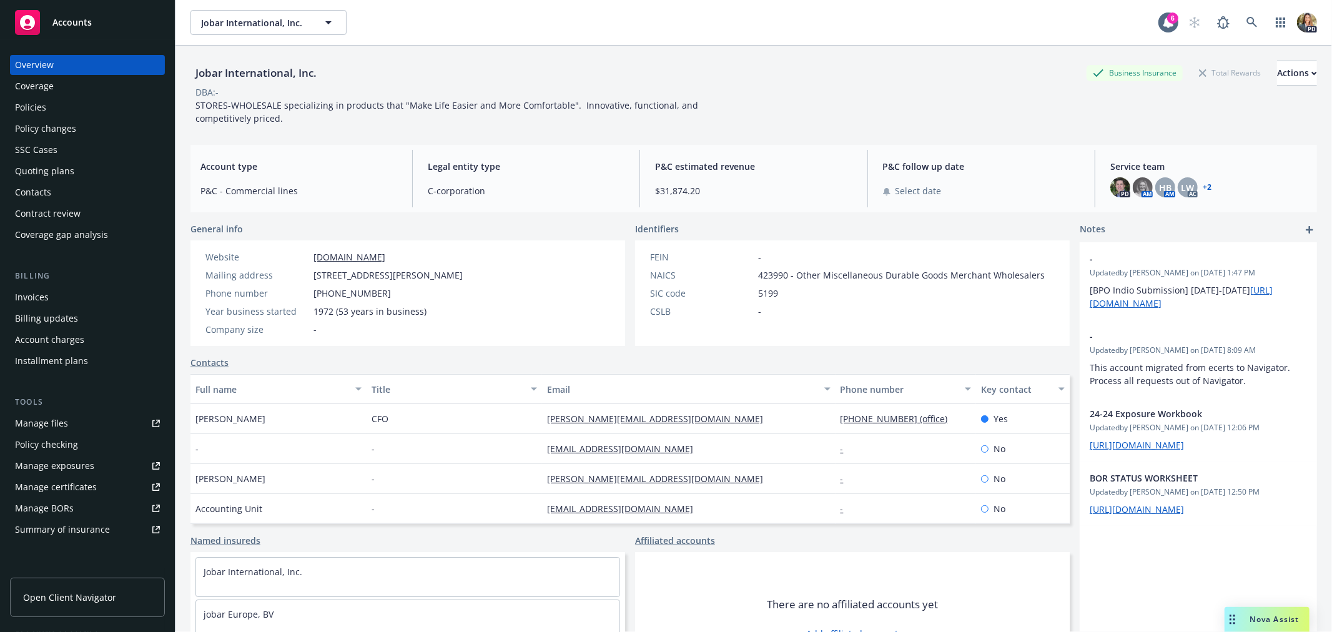 Image resolution: width=1332 pixels, height=632 pixels. What do you see at coordinates (1135, 72) in the screenshot?
I see `div: Business Insurance` at bounding box center [1135, 72].